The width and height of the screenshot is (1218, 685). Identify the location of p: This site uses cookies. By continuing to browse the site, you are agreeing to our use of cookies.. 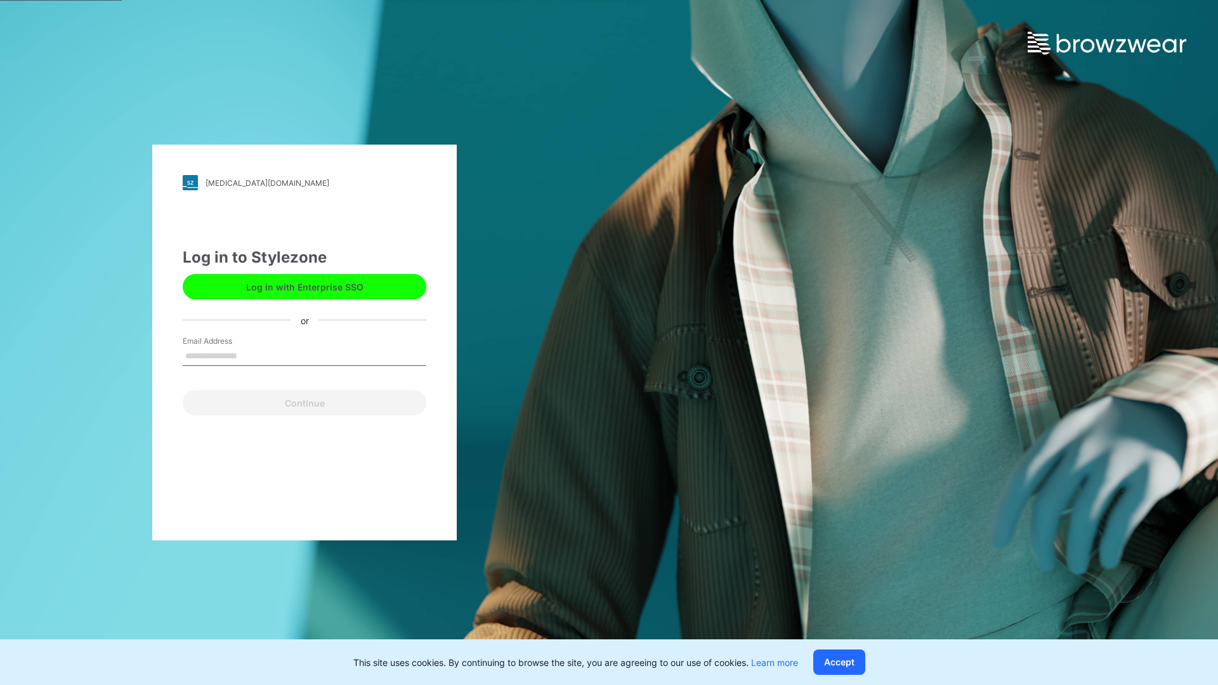
(576, 662).